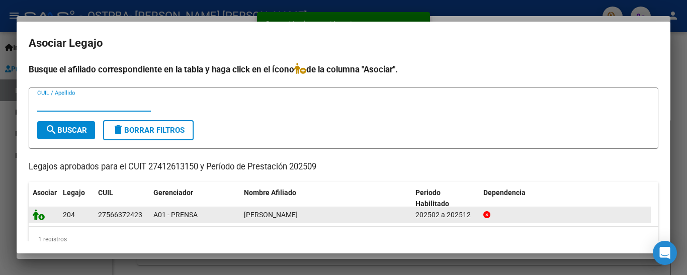 This screenshot has width=687, height=275. Describe the element at coordinates (445, 199) in the screenshot. I see `datatable-header-cell: Periodo Habilitado` at that location.